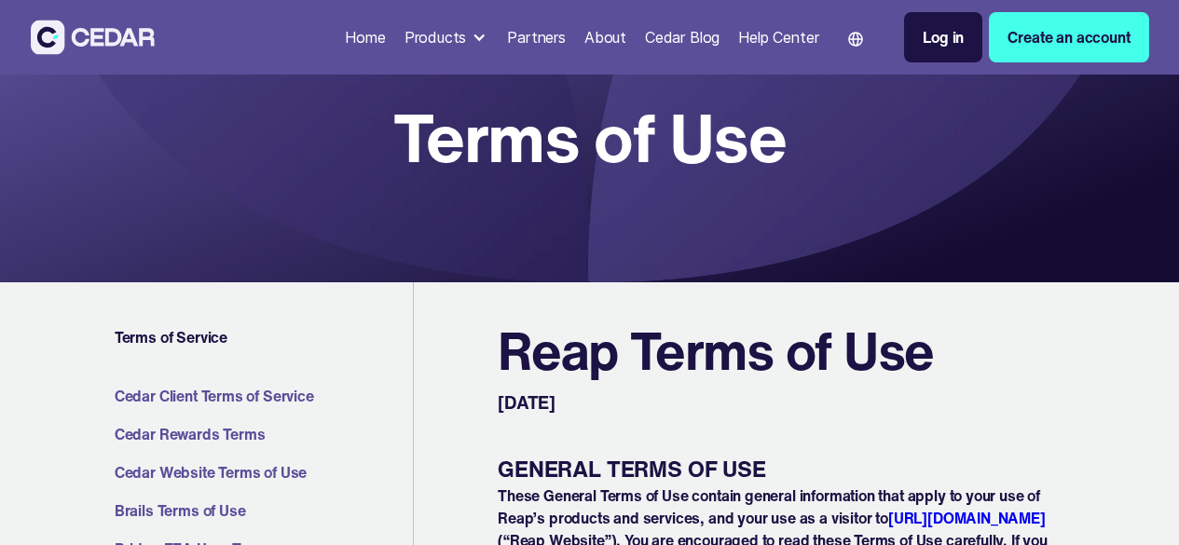 This screenshot has width=1179, height=545. I want to click on h6: GENERAL TERMS OF USE, so click(789, 470).